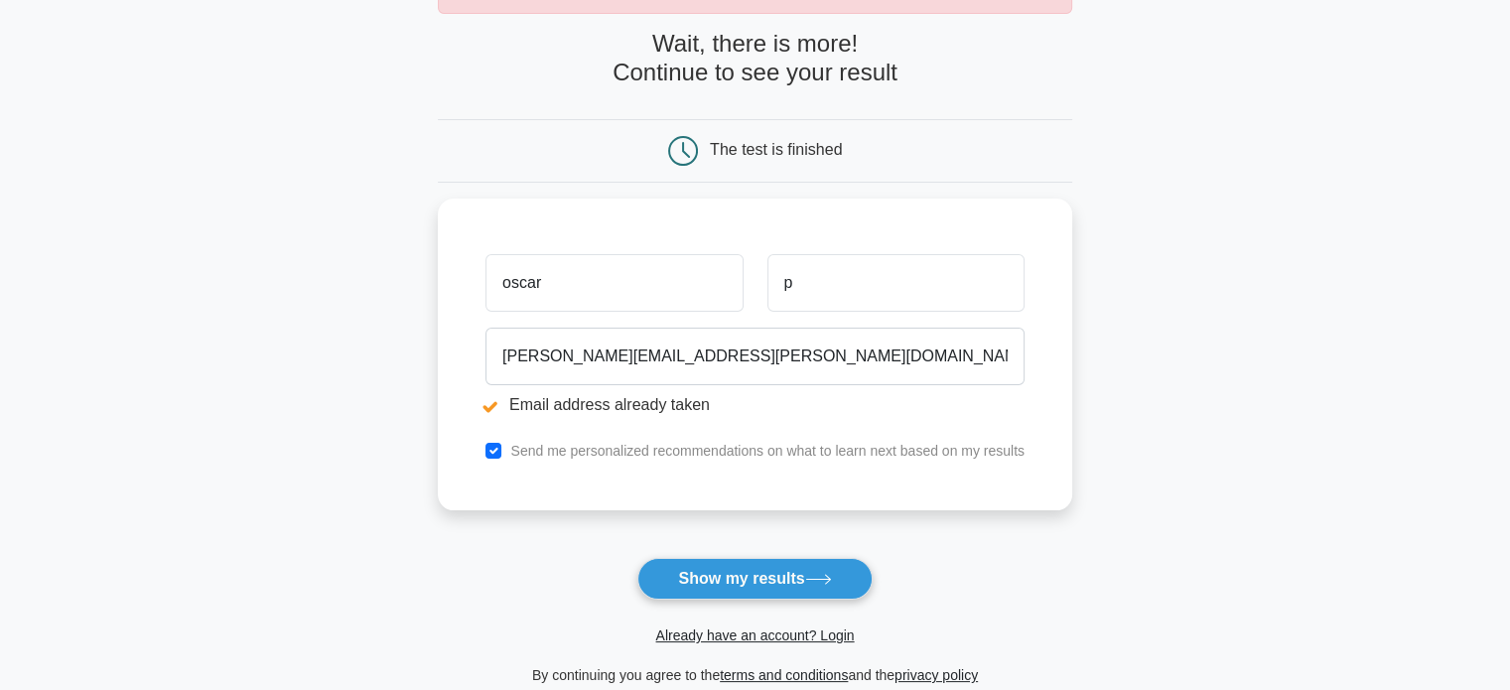 The width and height of the screenshot is (1510, 690). I want to click on input: Email, so click(755, 356).